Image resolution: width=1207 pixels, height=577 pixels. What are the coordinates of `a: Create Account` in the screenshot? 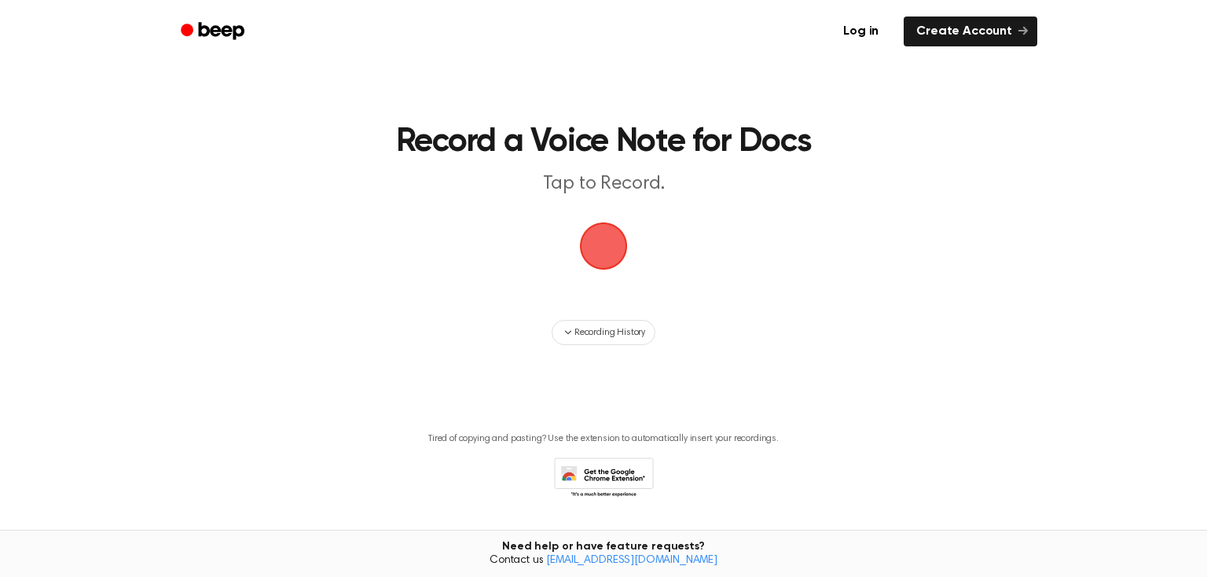 It's located at (970, 31).